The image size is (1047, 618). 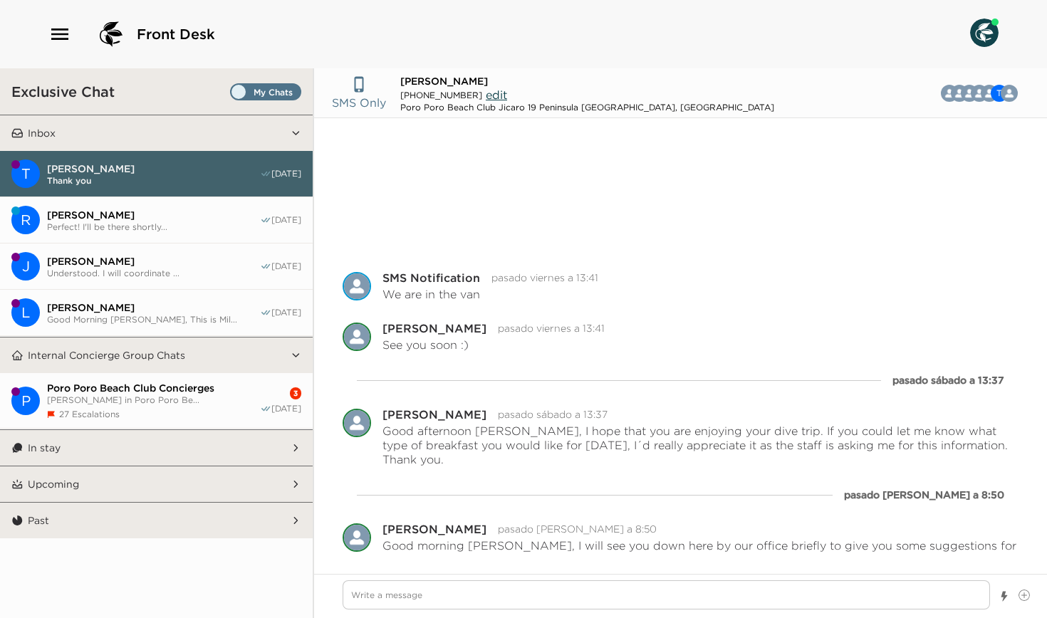 I want to click on button: MTEMKTV, so click(x=997, y=93).